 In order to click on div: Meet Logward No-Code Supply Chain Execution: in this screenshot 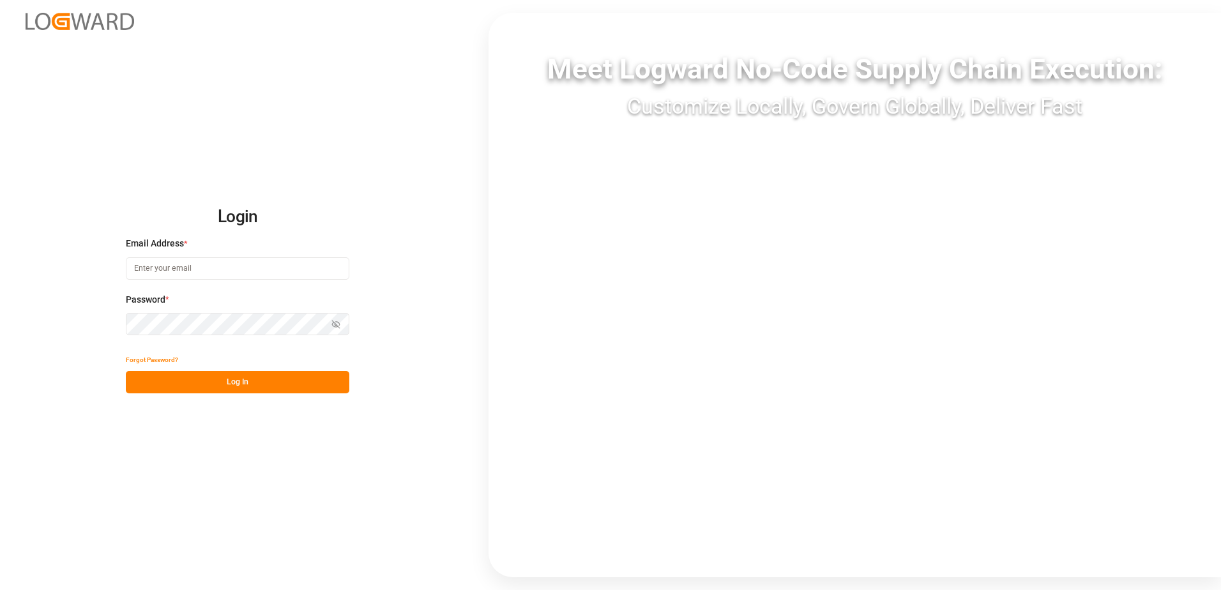, I will do `click(854, 69)`.